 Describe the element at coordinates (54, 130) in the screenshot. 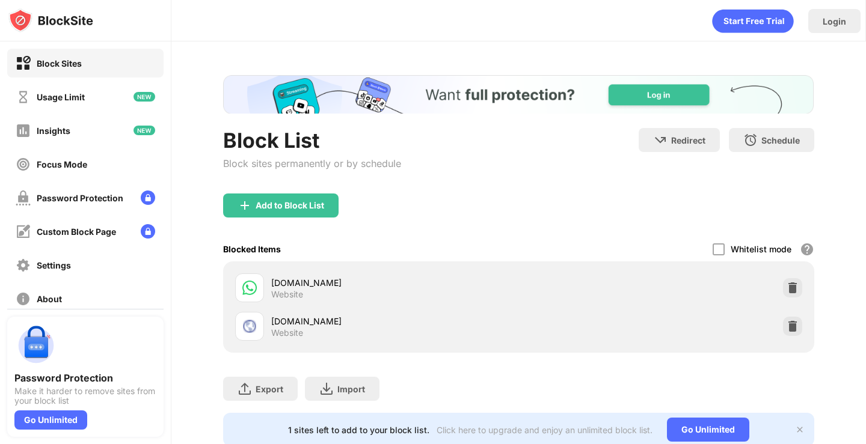

I see `div: Insights` at that location.